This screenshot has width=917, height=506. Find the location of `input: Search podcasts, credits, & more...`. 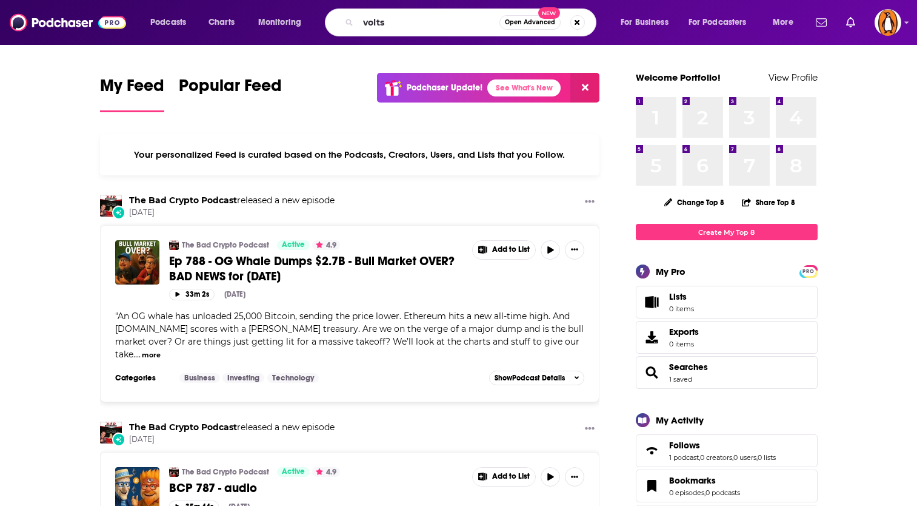

input: Search podcasts, credits, & more... is located at coordinates (429, 22).